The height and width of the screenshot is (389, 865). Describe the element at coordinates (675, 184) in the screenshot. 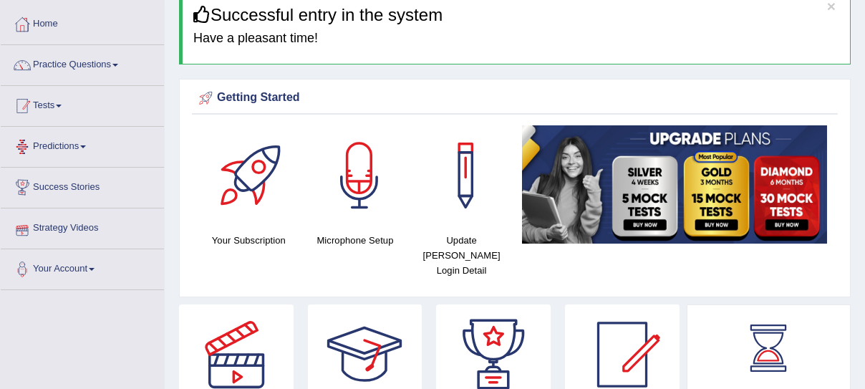

I see `img: small5.jpg` at that location.